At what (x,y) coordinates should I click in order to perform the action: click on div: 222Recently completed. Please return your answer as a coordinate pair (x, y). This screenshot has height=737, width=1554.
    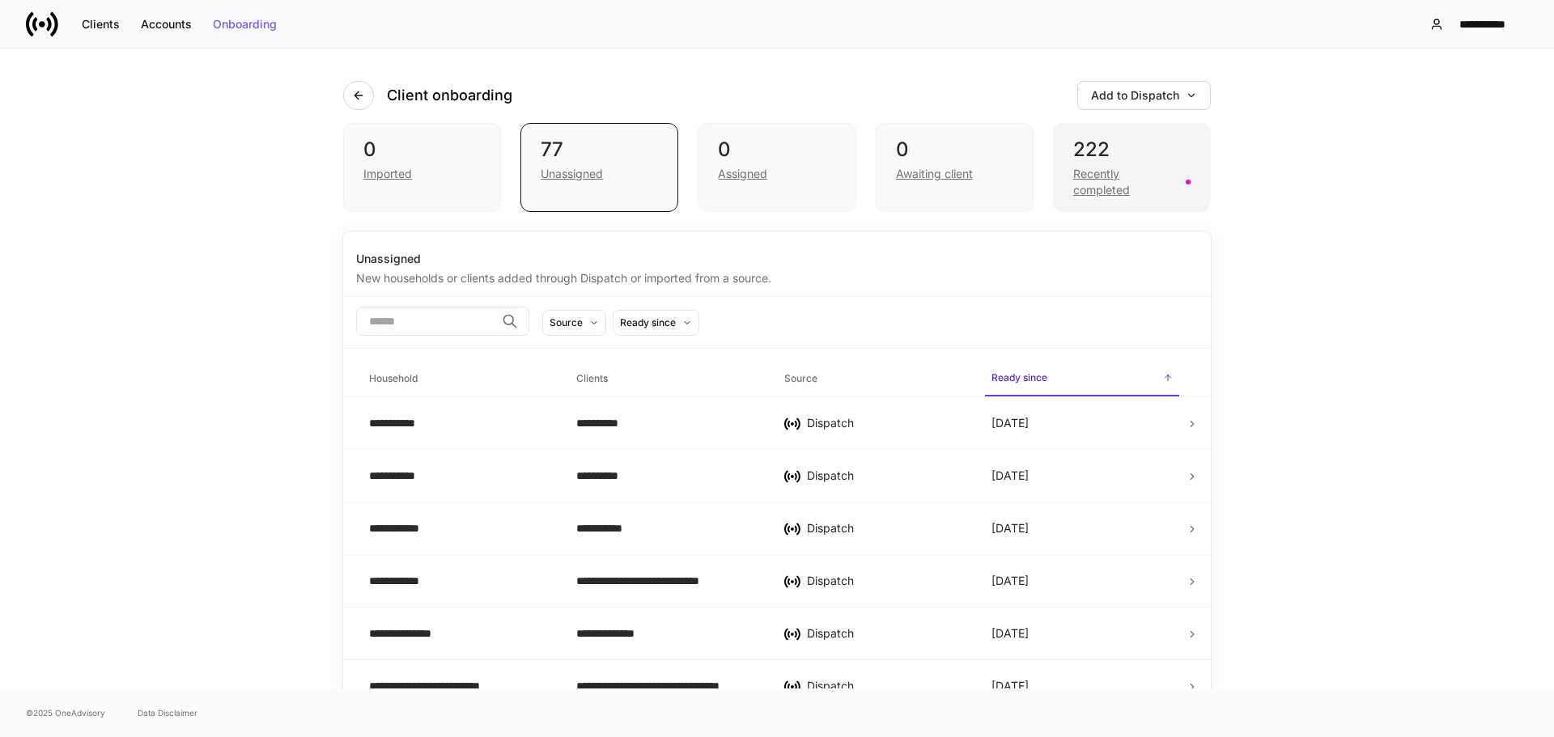
    Looking at the image, I should click on (1131, 168).